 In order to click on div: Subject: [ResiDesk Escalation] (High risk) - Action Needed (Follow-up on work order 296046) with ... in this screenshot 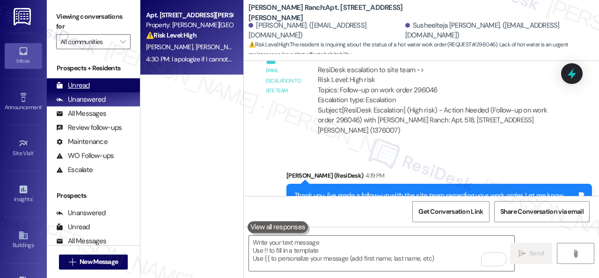, I will do `click(437, 120)`.